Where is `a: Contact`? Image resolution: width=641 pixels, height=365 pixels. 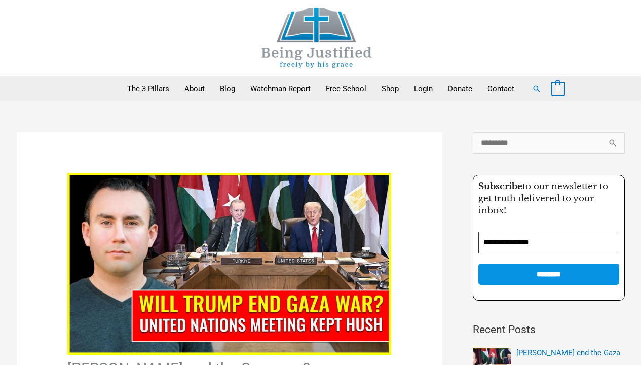 a: Contact is located at coordinates (501, 89).